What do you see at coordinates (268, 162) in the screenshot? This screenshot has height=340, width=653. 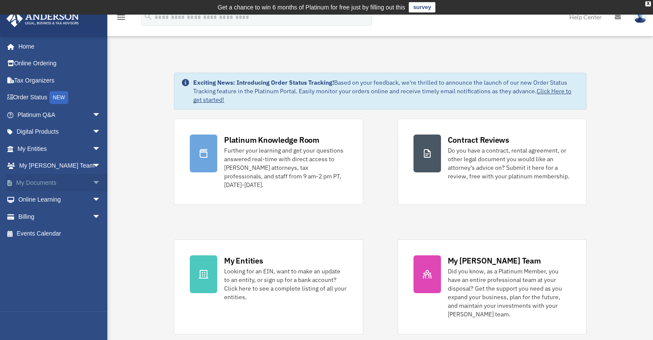 I see `a: Platinum Knowledge Room Further your learning and get your questions answered real-time with dire...` at bounding box center [268, 162].